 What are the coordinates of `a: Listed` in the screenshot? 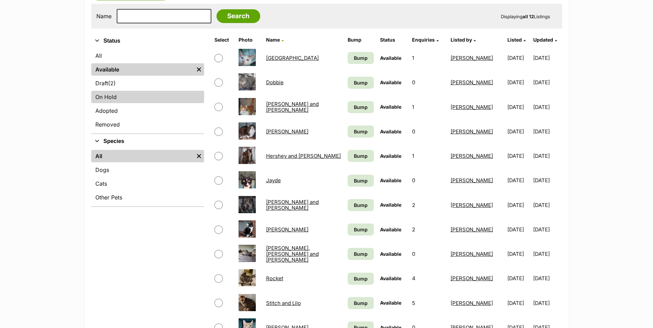 It's located at (516, 40).